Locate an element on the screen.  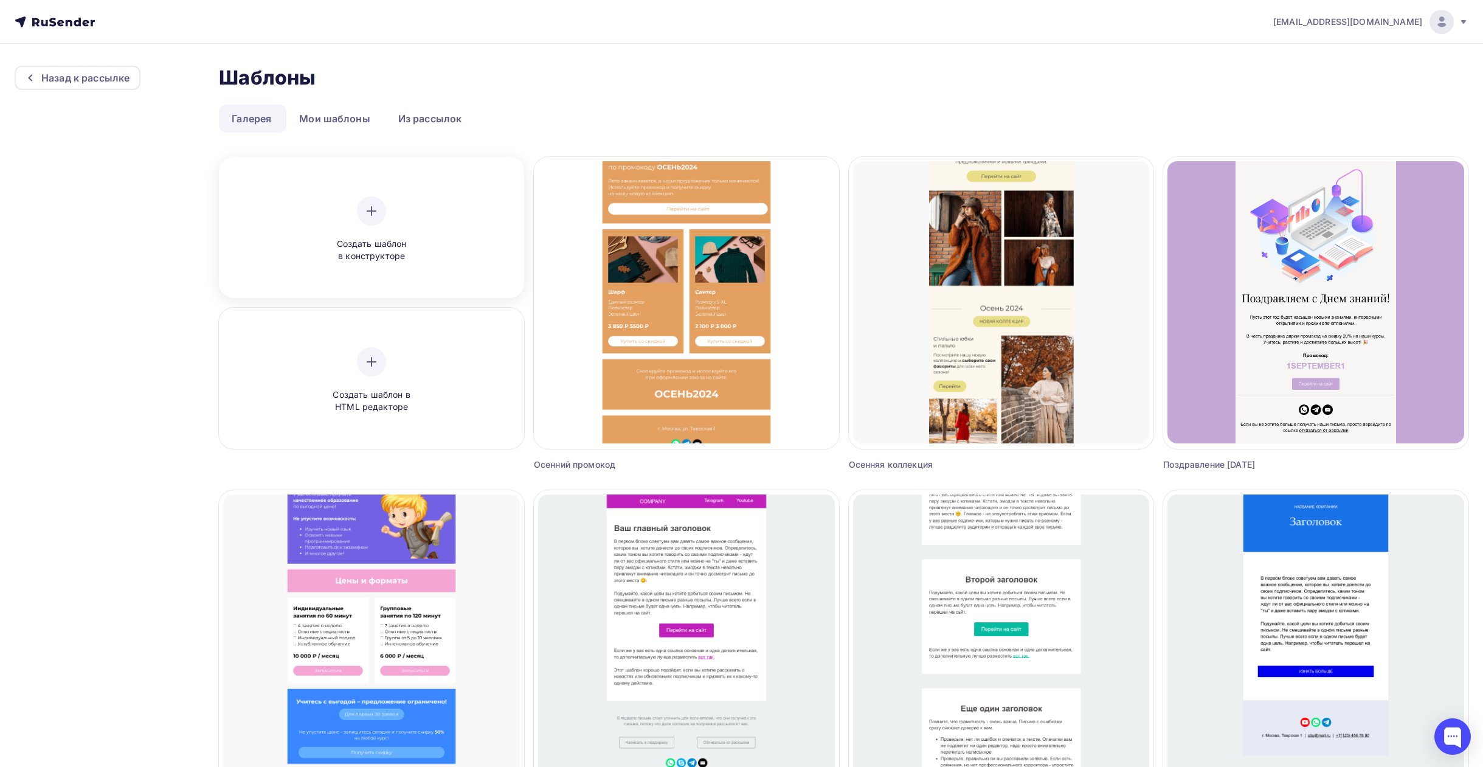
a: Мои шаблоны is located at coordinates (334, 119).